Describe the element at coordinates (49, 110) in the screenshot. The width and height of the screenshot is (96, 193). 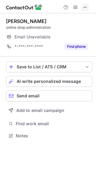
I see `button: Add to email campaign` at that location.